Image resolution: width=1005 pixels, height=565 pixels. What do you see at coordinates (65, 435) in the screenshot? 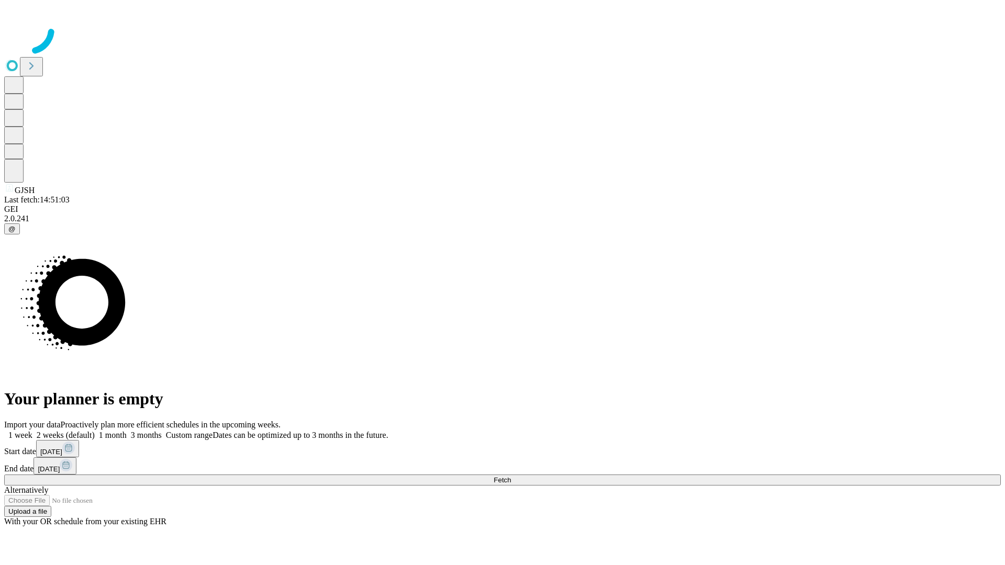
I see `span: 2 weeks (default)` at bounding box center [65, 435].